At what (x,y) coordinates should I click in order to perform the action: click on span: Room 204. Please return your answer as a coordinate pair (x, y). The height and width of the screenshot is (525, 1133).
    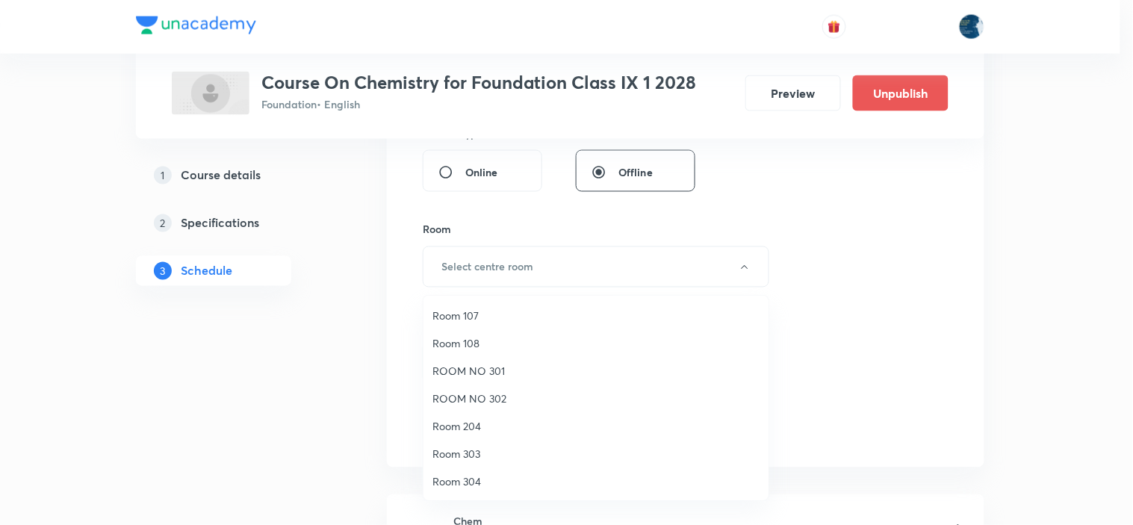
    Looking at the image, I should click on (596, 426).